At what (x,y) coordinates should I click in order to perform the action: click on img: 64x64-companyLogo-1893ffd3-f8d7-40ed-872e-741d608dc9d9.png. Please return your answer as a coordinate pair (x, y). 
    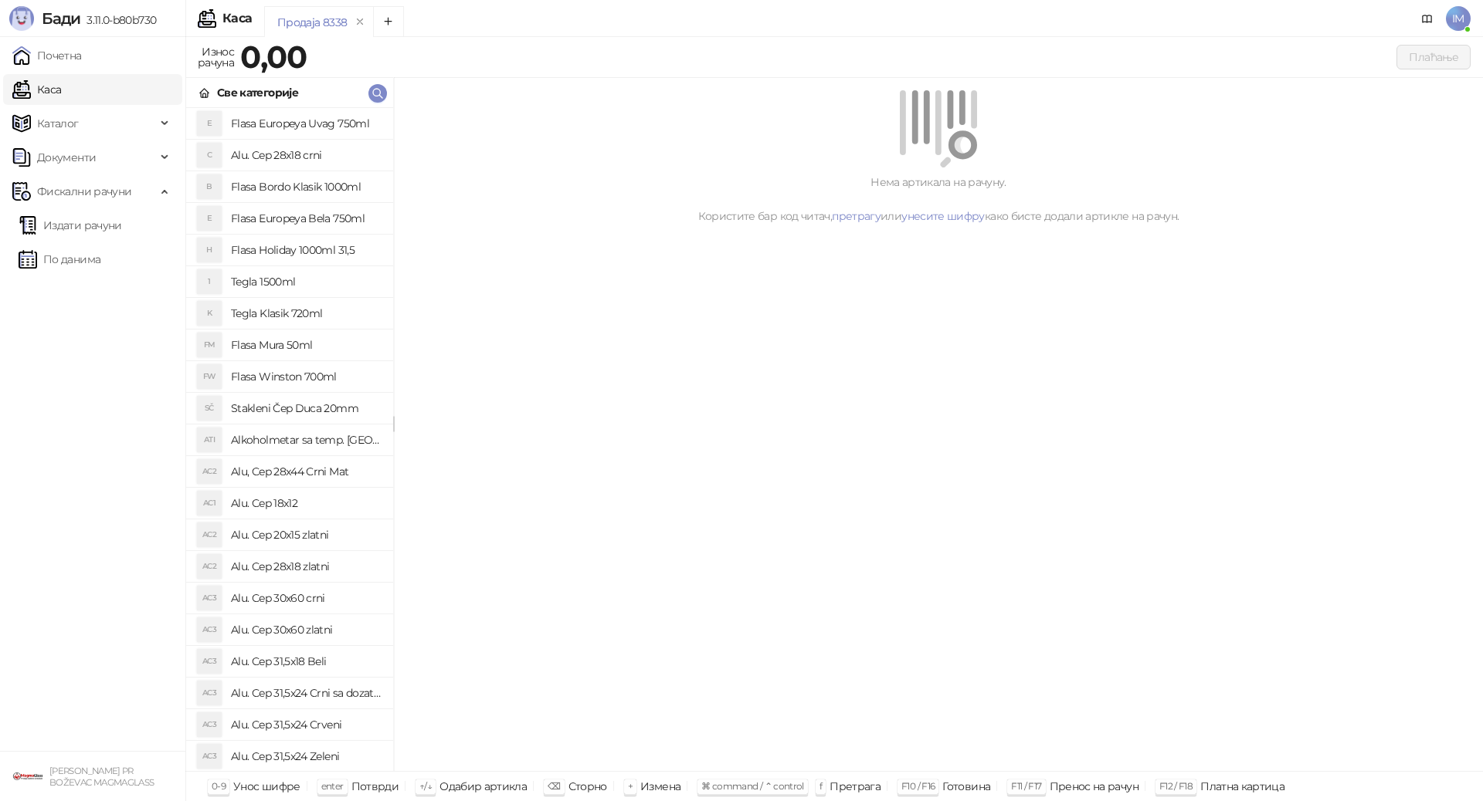
    Looking at the image, I should click on (28, 777).